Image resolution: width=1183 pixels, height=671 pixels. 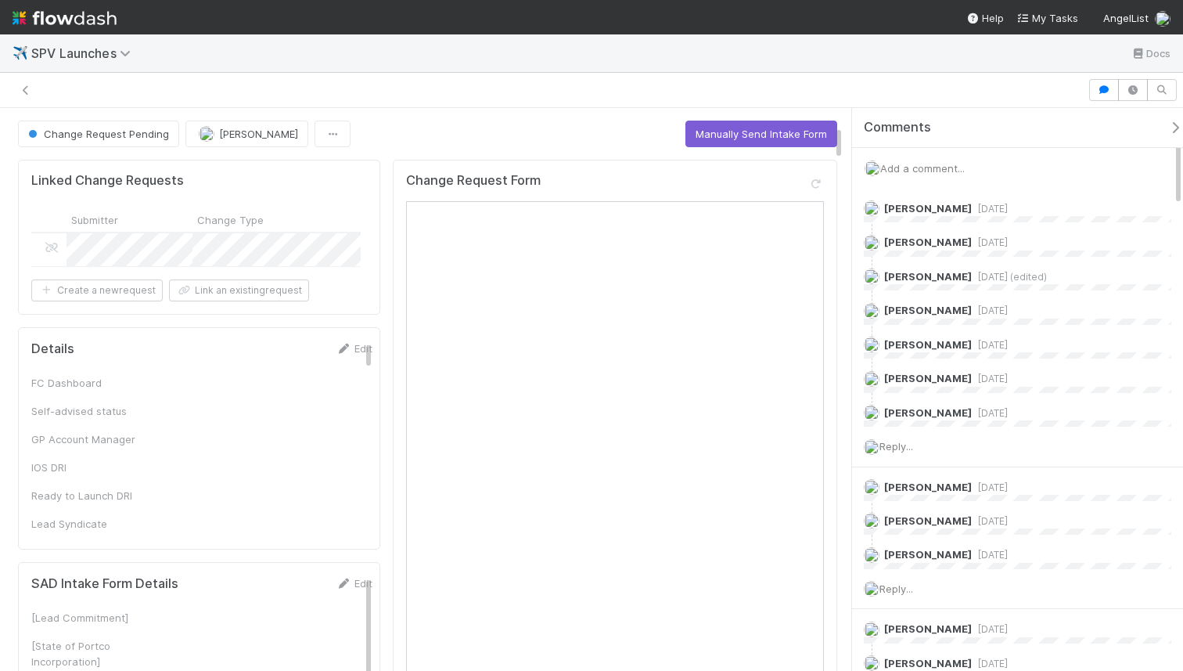 I want to click on span: Change Type, so click(x=230, y=220).